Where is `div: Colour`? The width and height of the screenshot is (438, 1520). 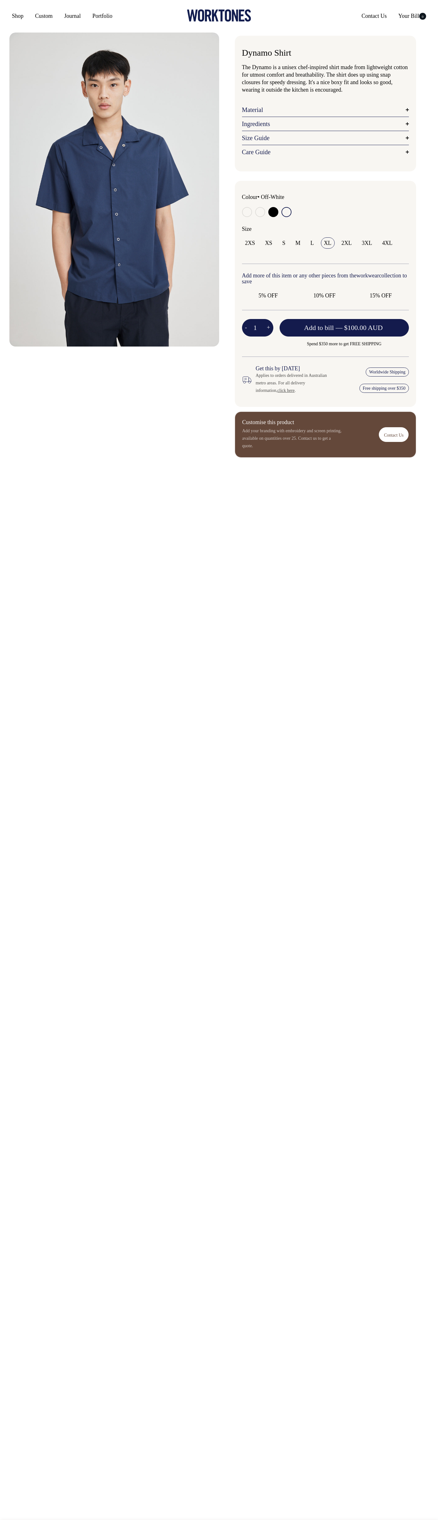 div: Colour is located at coordinates (275, 197).